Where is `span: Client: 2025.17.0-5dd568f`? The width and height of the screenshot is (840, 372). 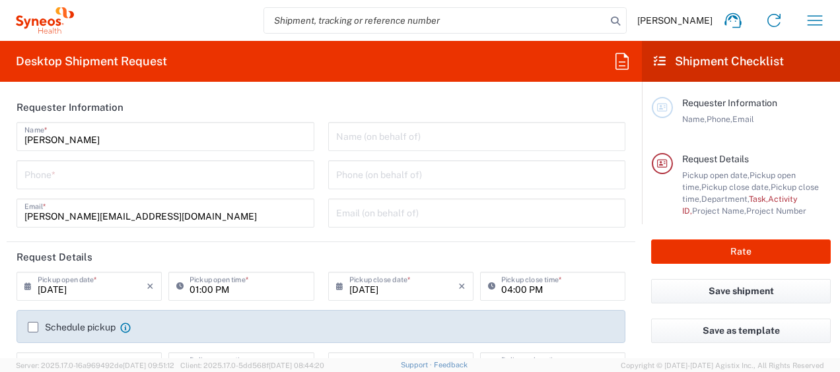 span: Client: 2025.17.0-5dd568f is located at coordinates (252, 366).